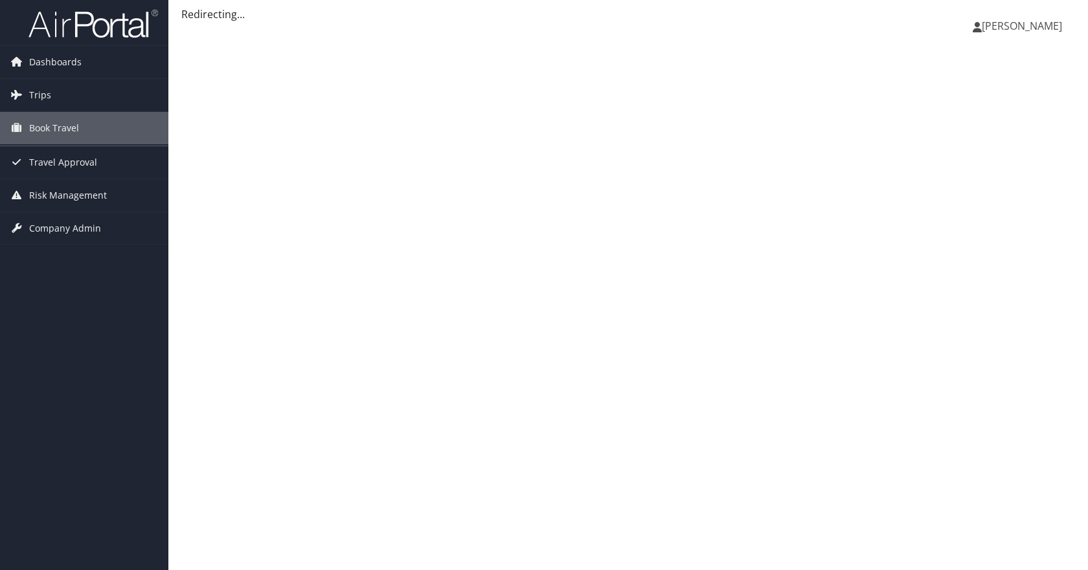  Describe the element at coordinates (65, 229) in the screenshot. I see `span: Company Admin` at that location.